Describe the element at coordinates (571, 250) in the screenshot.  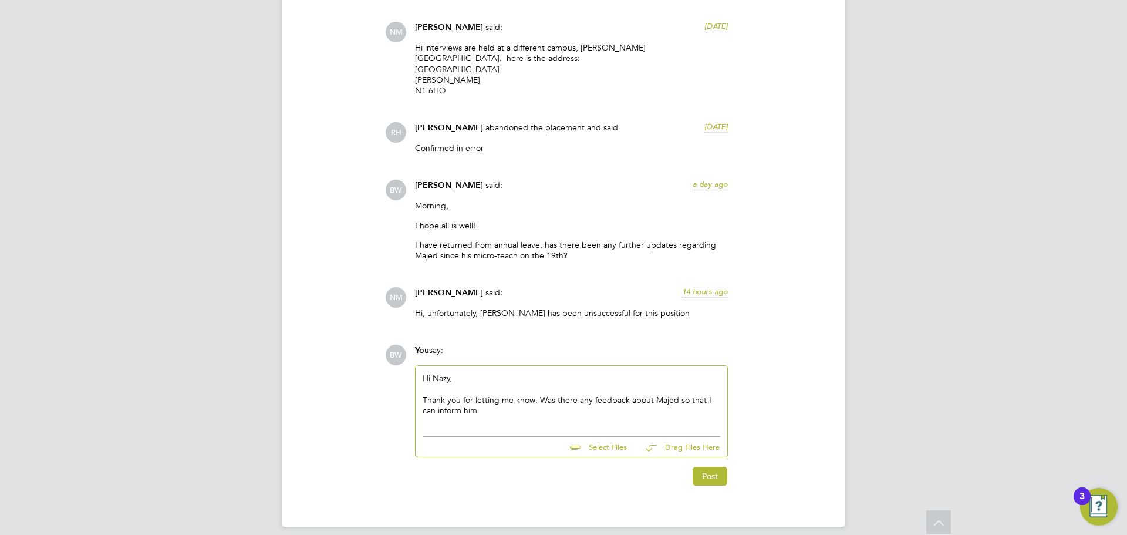
I see `p: I have returned from annual leave, has there been any further updates regarding Majed since his m...` at that location.